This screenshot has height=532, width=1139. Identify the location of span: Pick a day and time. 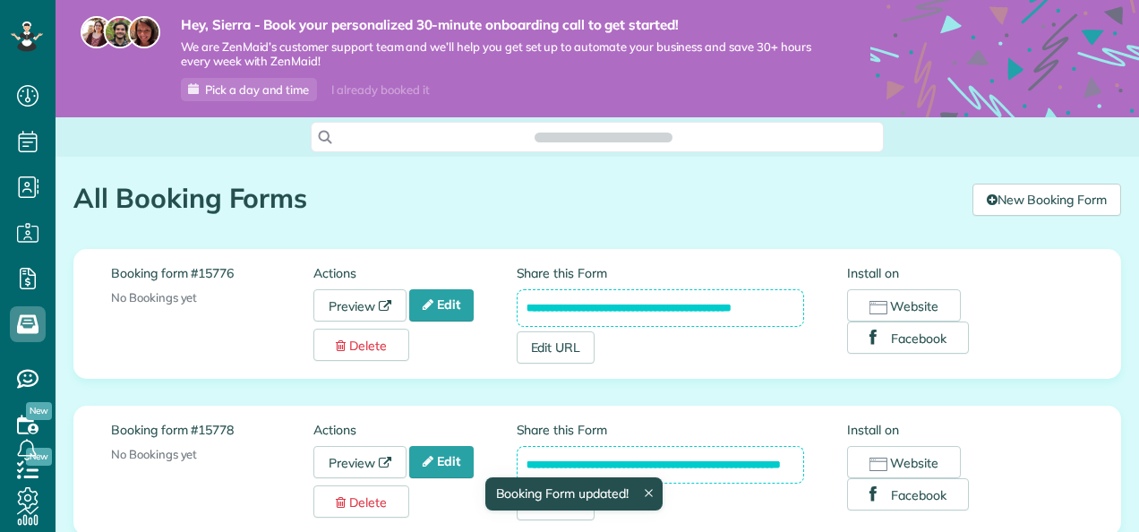
(257, 90).